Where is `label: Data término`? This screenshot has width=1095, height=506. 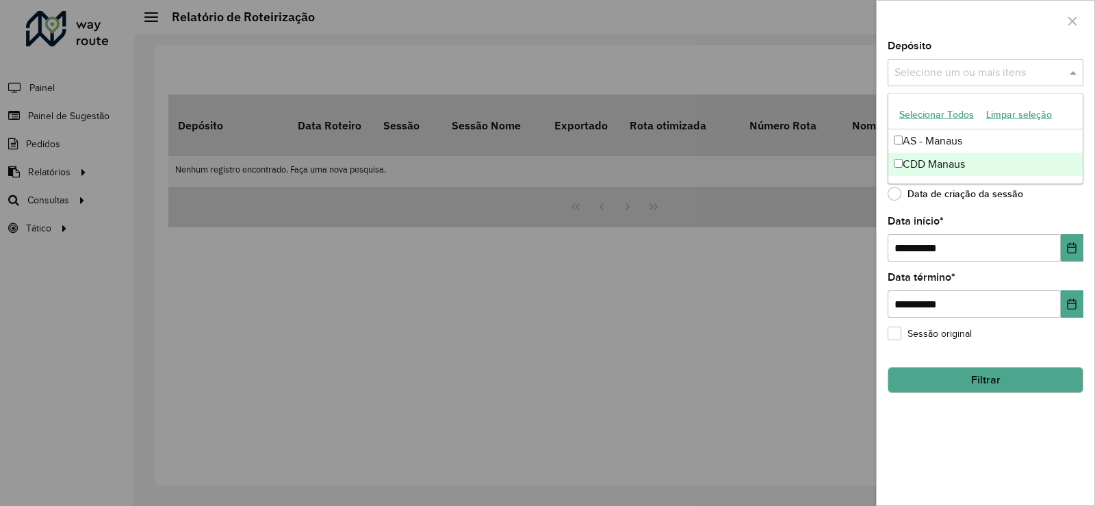
label: Data término is located at coordinates (921, 277).